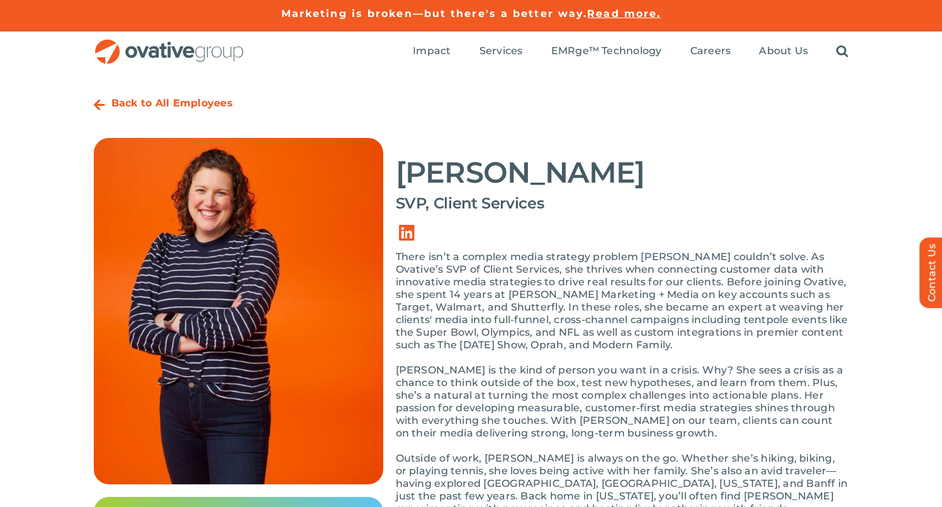 The image size is (942, 507). Describe the element at coordinates (783, 51) in the screenshot. I see `span: About Us` at that location.